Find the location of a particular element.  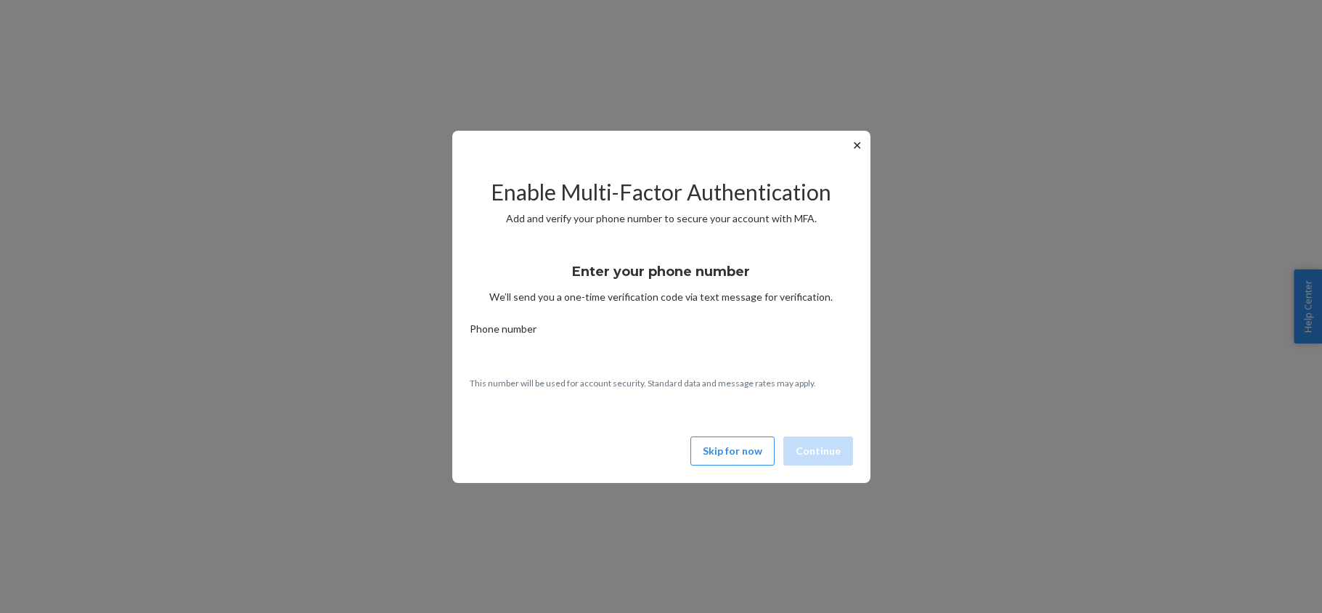

h3: Enter your phone number is located at coordinates (660, 271).